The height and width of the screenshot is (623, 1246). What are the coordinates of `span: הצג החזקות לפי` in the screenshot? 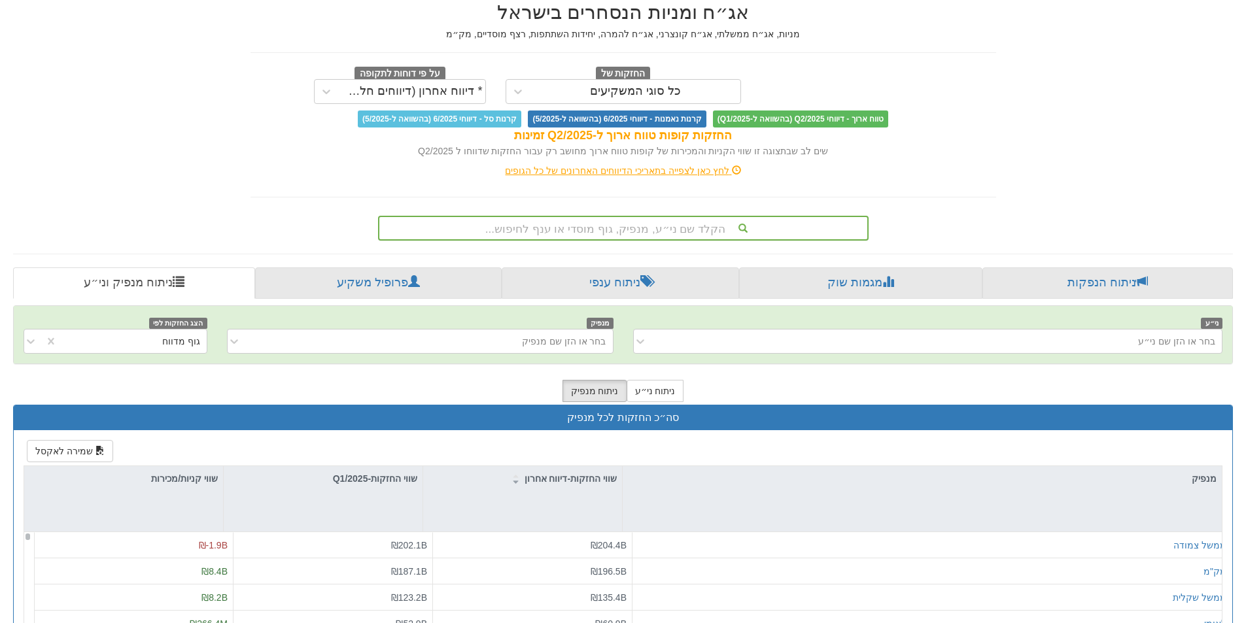 It's located at (178, 323).